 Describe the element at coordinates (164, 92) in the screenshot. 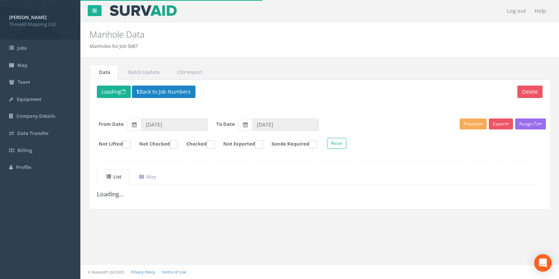

I see `button: Back to Job Numbers` at that location.